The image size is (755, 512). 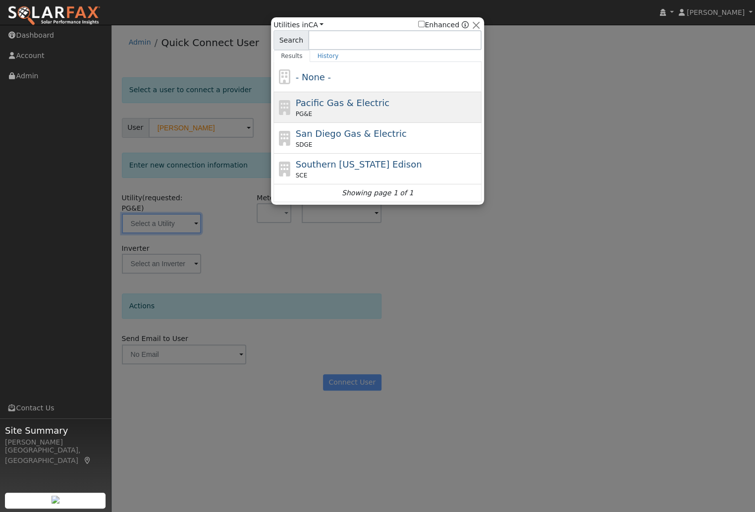 I want to click on span: SCE, so click(x=302, y=175).